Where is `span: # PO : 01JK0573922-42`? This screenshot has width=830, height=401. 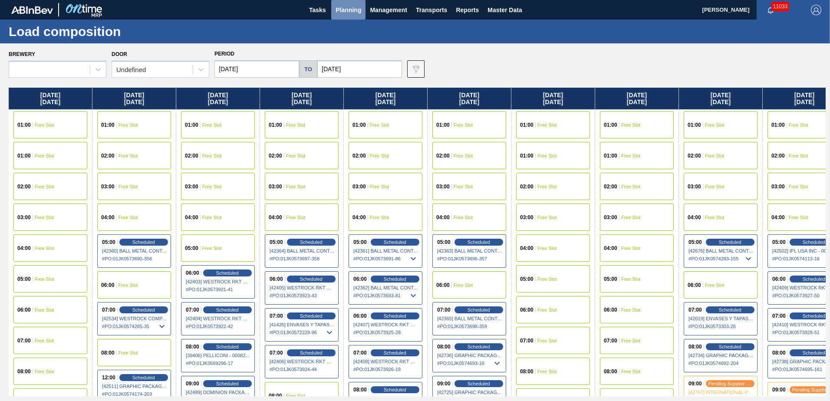 span: # PO : 01JK0573922-42 is located at coordinates (218, 326).